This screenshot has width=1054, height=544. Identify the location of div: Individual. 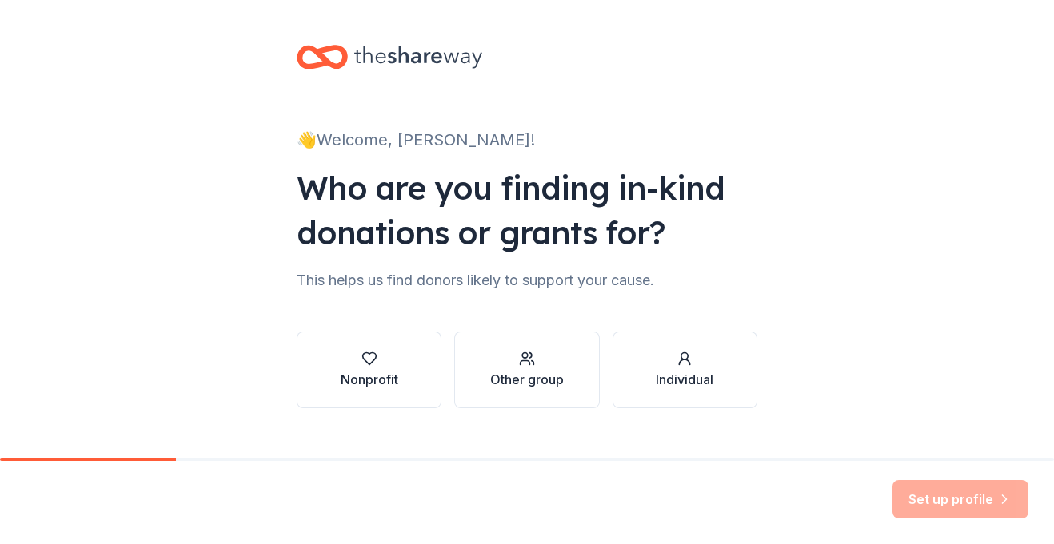
(684, 380).